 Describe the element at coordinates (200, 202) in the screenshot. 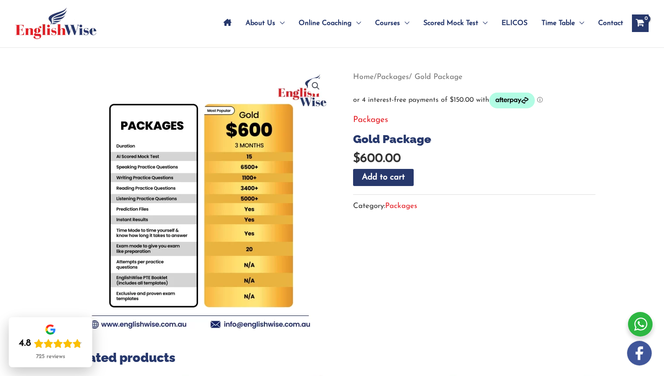

I see `img: Gold Package` at that location.